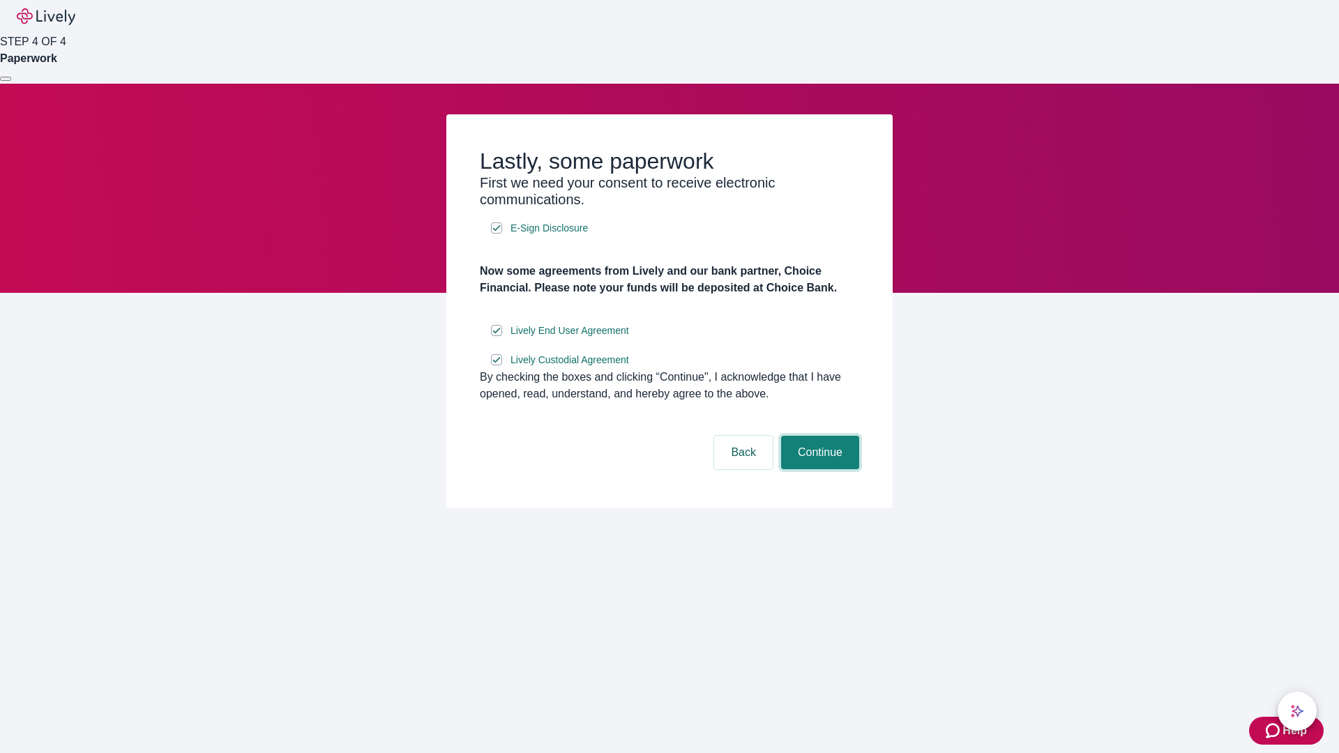 This screenshot has height=753, width=1339. I want to click on button: Continue, so click(820, 453).